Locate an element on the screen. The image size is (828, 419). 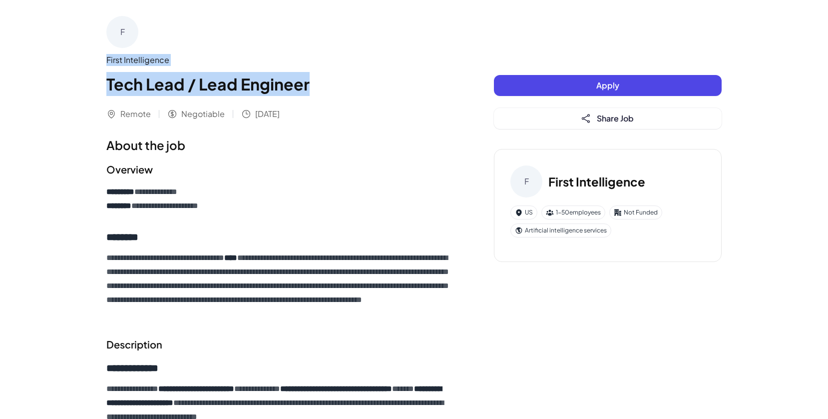
span: Remote is located at coordinates (135, 114).